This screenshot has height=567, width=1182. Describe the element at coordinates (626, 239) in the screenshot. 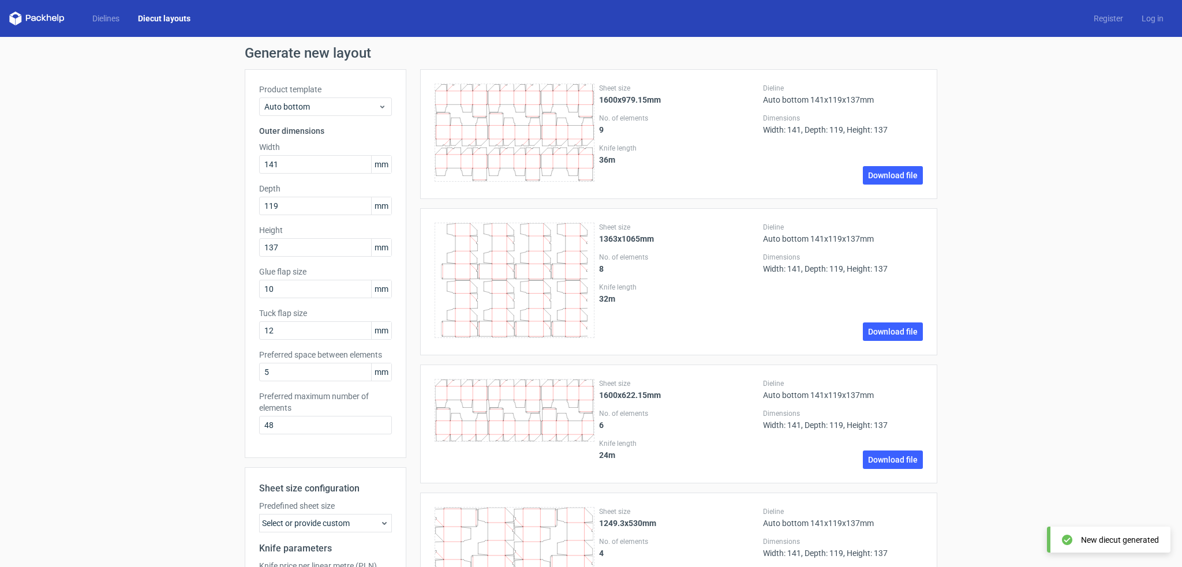

I see `strong: 1363x1065mm` at that location.